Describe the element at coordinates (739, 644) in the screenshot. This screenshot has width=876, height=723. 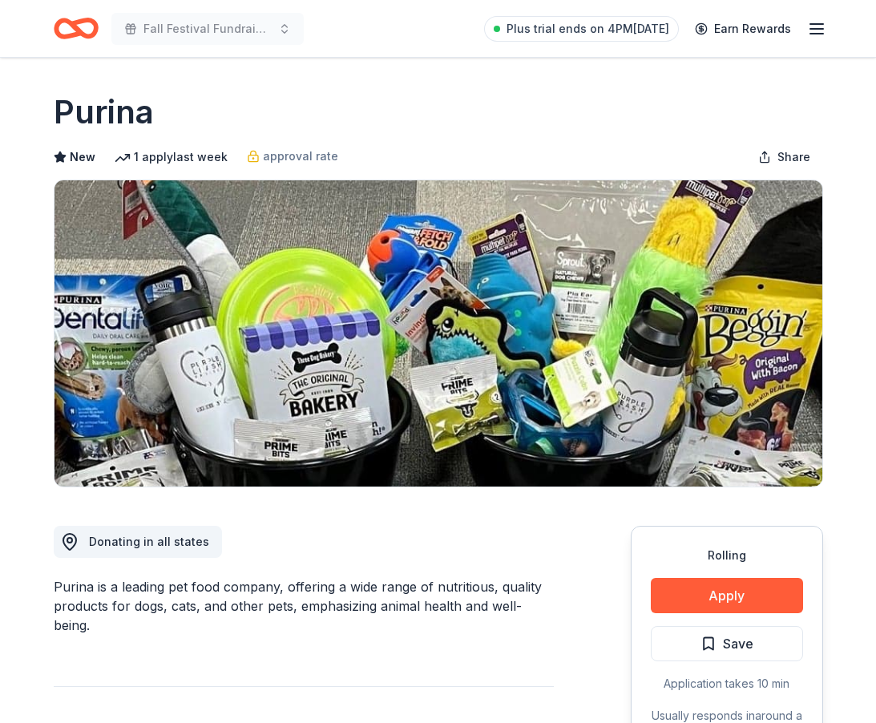
I see `span: Save` at that location.